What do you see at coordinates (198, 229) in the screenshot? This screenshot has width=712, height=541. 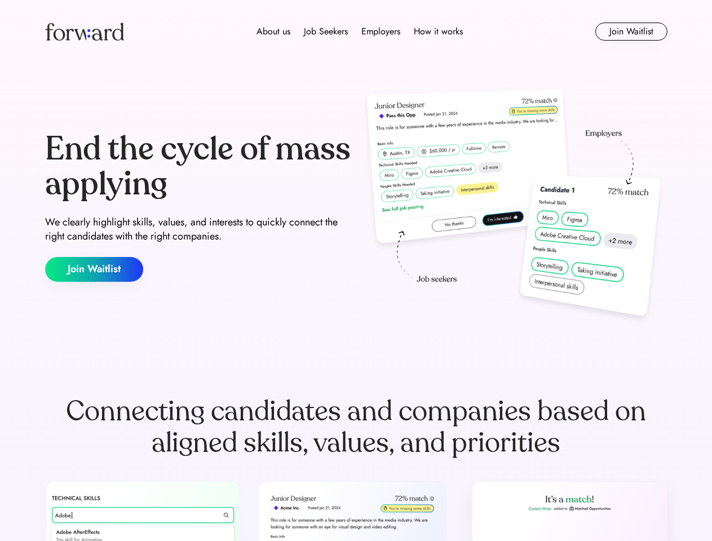 I see `div: We clearly highlight skills, values, and interests to quickly connect the right candidates with t...` at bounding box center [198, 229].